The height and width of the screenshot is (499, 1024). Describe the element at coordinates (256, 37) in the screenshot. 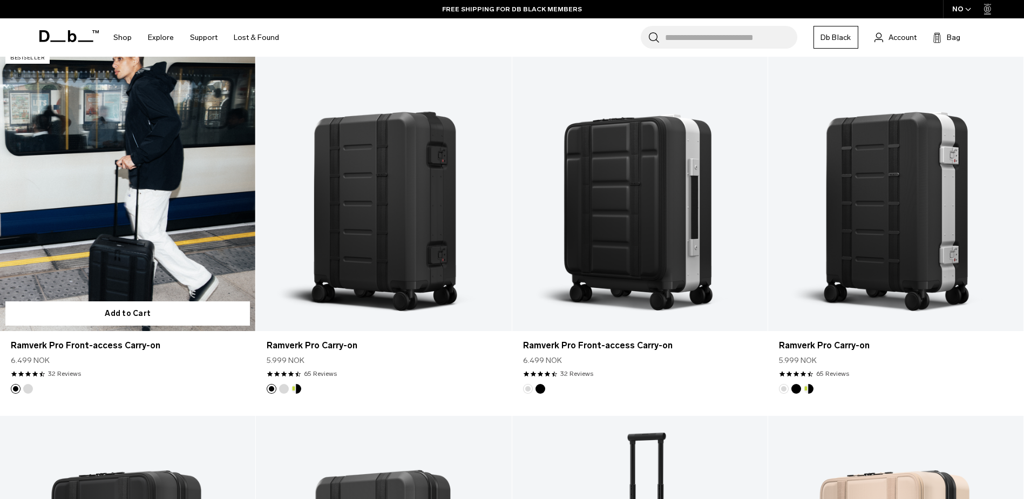

I see `a: Lost & Found` at that location.